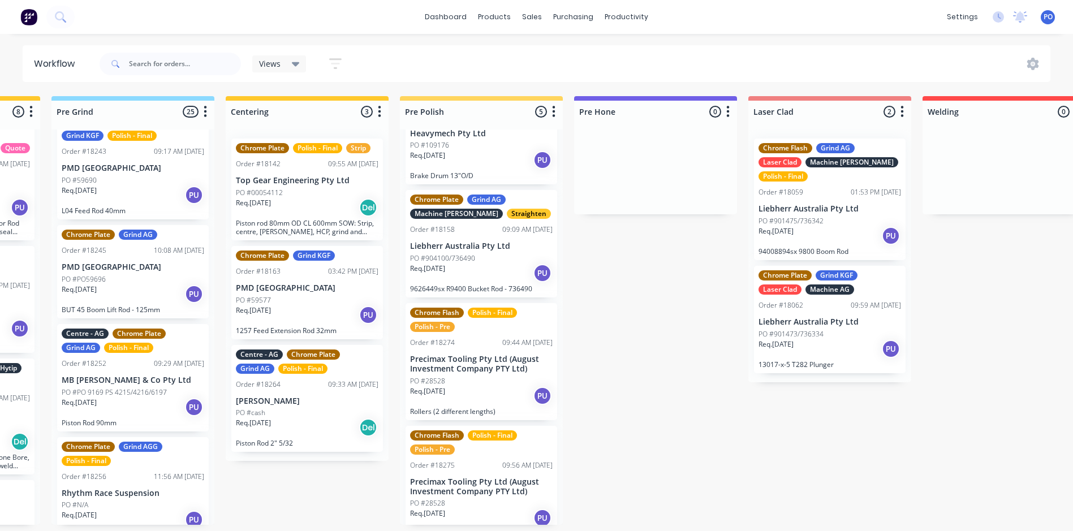 The image size is (1073, 531). What do you see at coordinates (84, 364) in the screenshot?
I see `div: Order #18252` at bounding box center [84, 364].